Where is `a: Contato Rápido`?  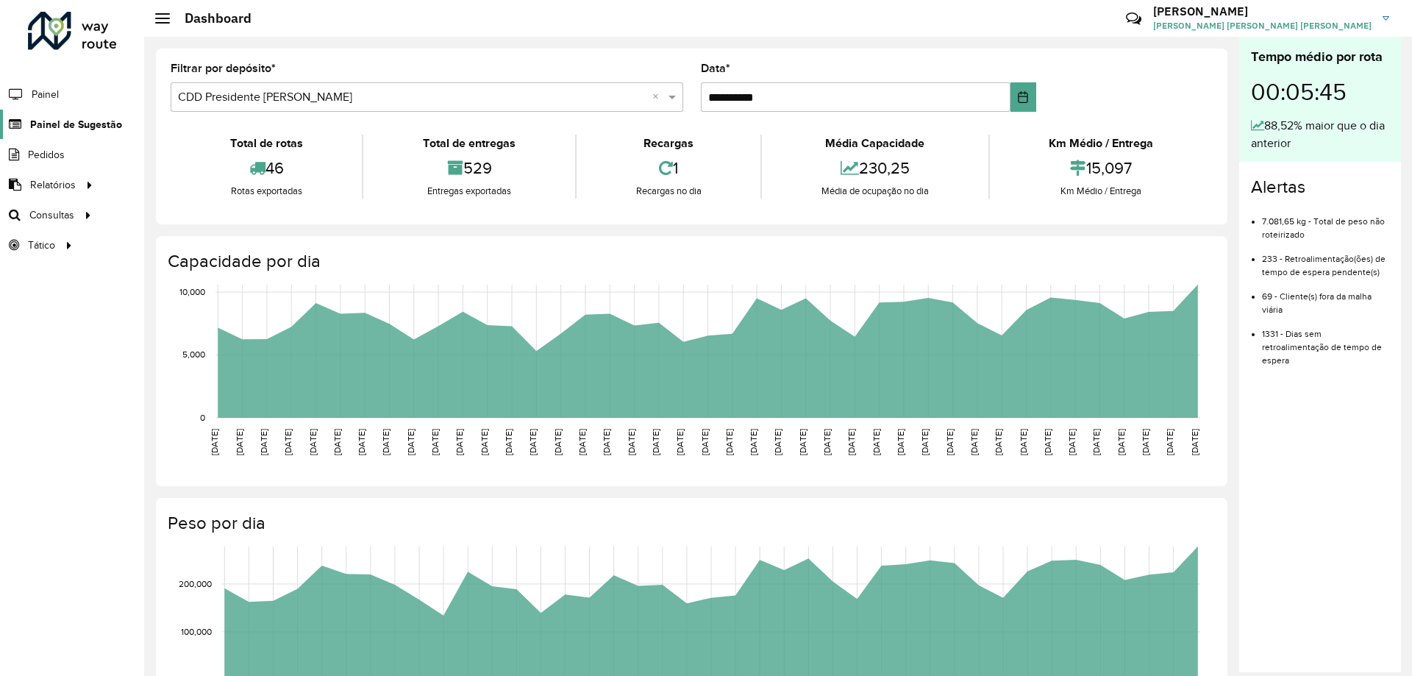
a: Contato Rápido is located at coordinates (1133, 18).